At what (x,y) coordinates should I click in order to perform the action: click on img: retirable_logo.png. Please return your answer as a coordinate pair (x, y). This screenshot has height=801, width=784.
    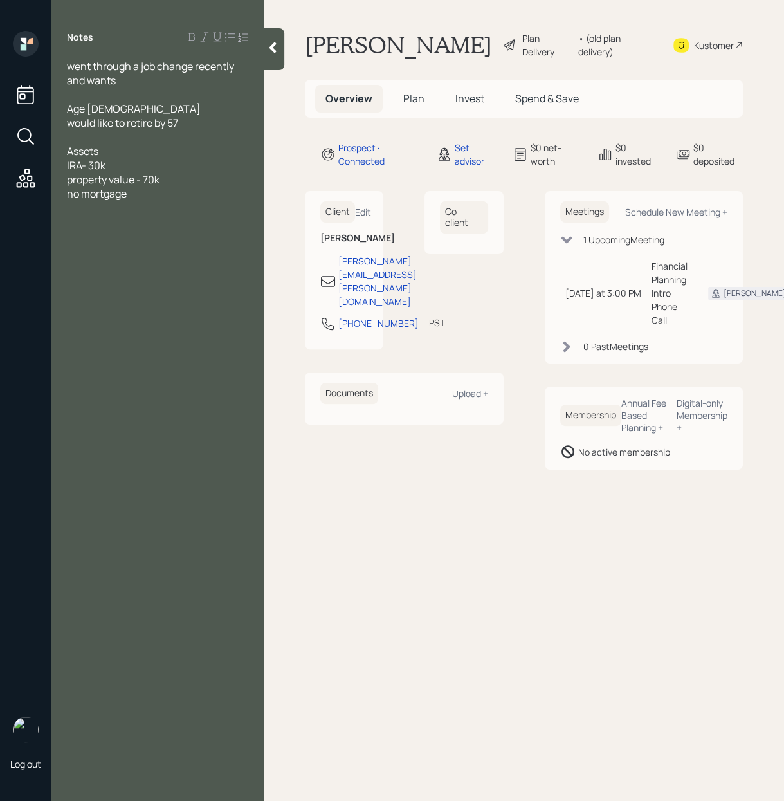
    Looking at the image, I should click on (26, 730).